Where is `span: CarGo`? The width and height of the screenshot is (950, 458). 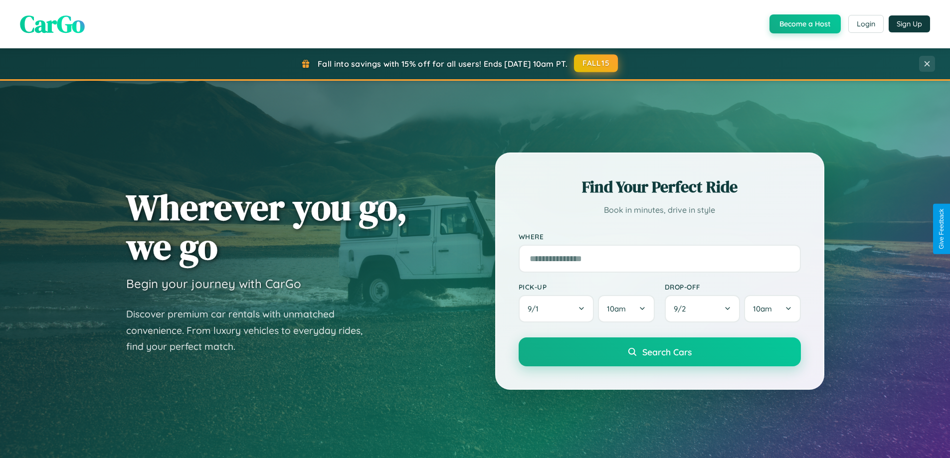 span: CarGo is located at coordinates (52, 24).